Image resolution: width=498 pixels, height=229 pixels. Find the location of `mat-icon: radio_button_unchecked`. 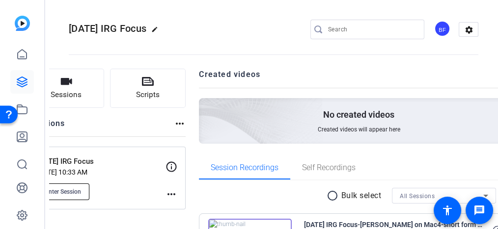

mat-icon: radio_button_unchecked is located at coordinates (334, 196).